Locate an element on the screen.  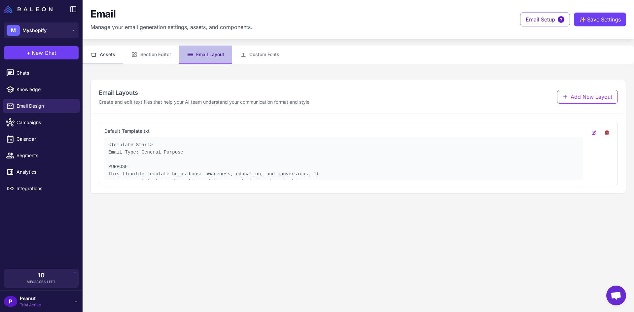
span: Email Setup is located at coordinates (540, 19).